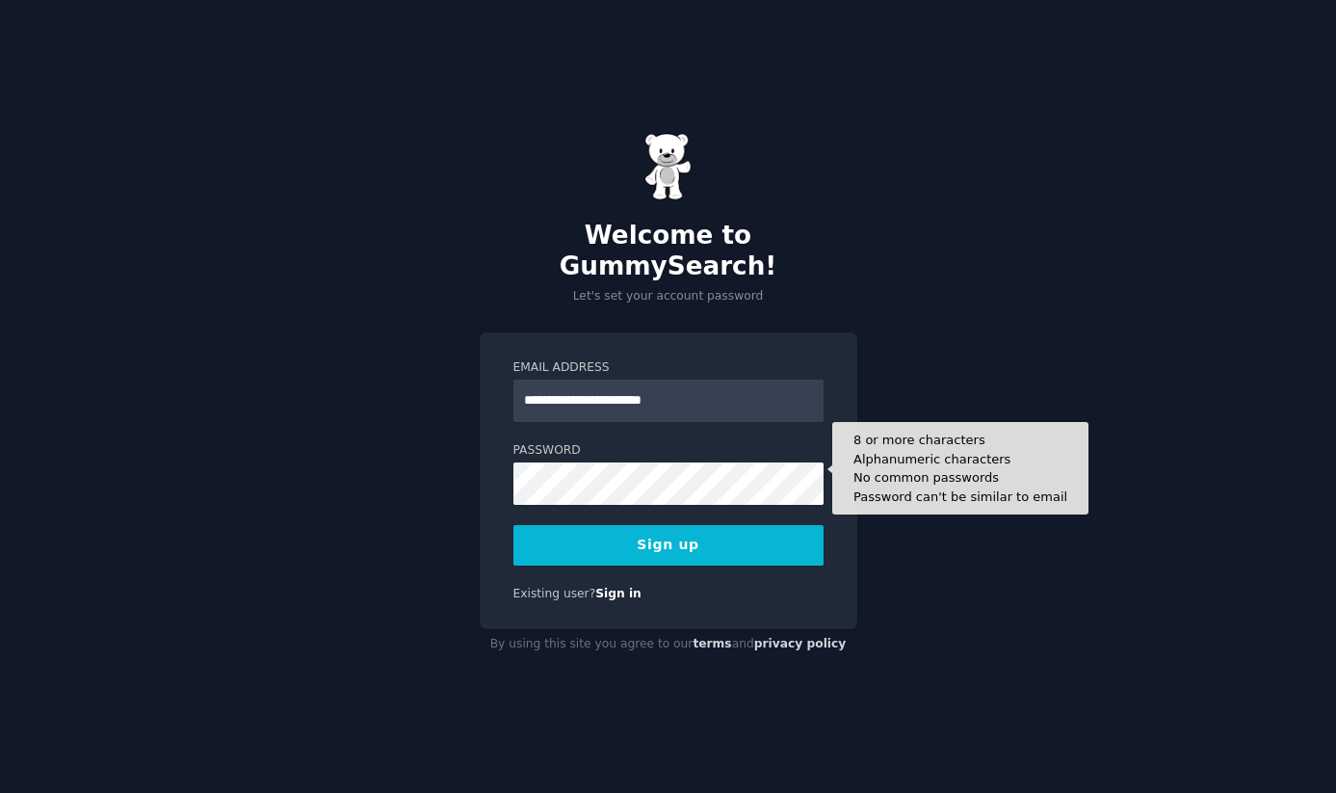 Image resolution: width=1336 pixels, height=793 pixels. Describe the element at coordinates (800, 643) in the screenshot. I see `a: privacy policy` at that location.